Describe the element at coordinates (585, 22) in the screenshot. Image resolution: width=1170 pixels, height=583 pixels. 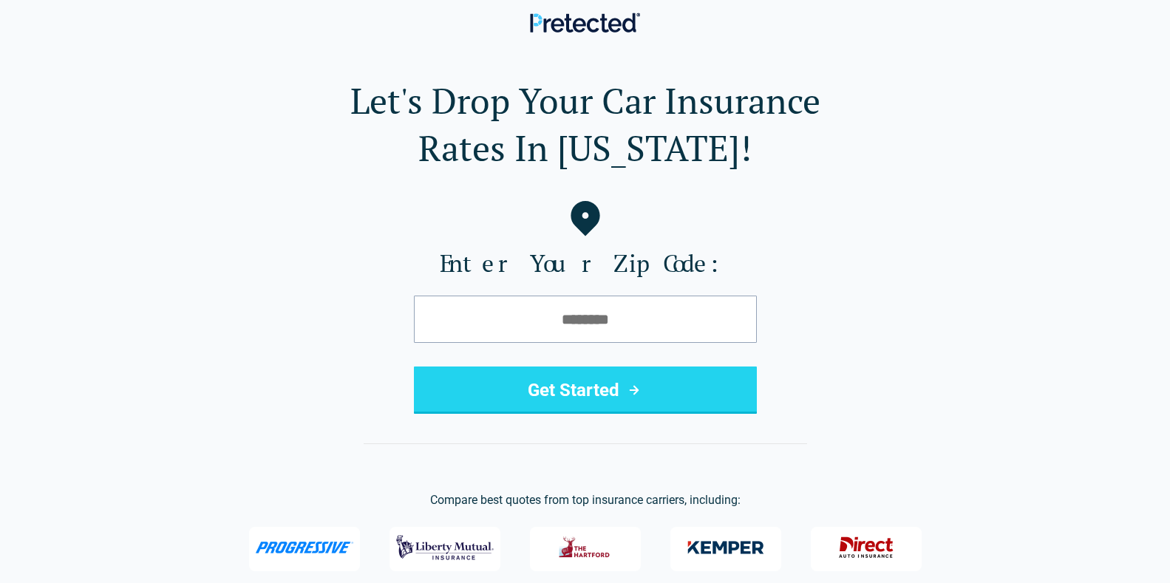
I see `img: Pretected` at that location.